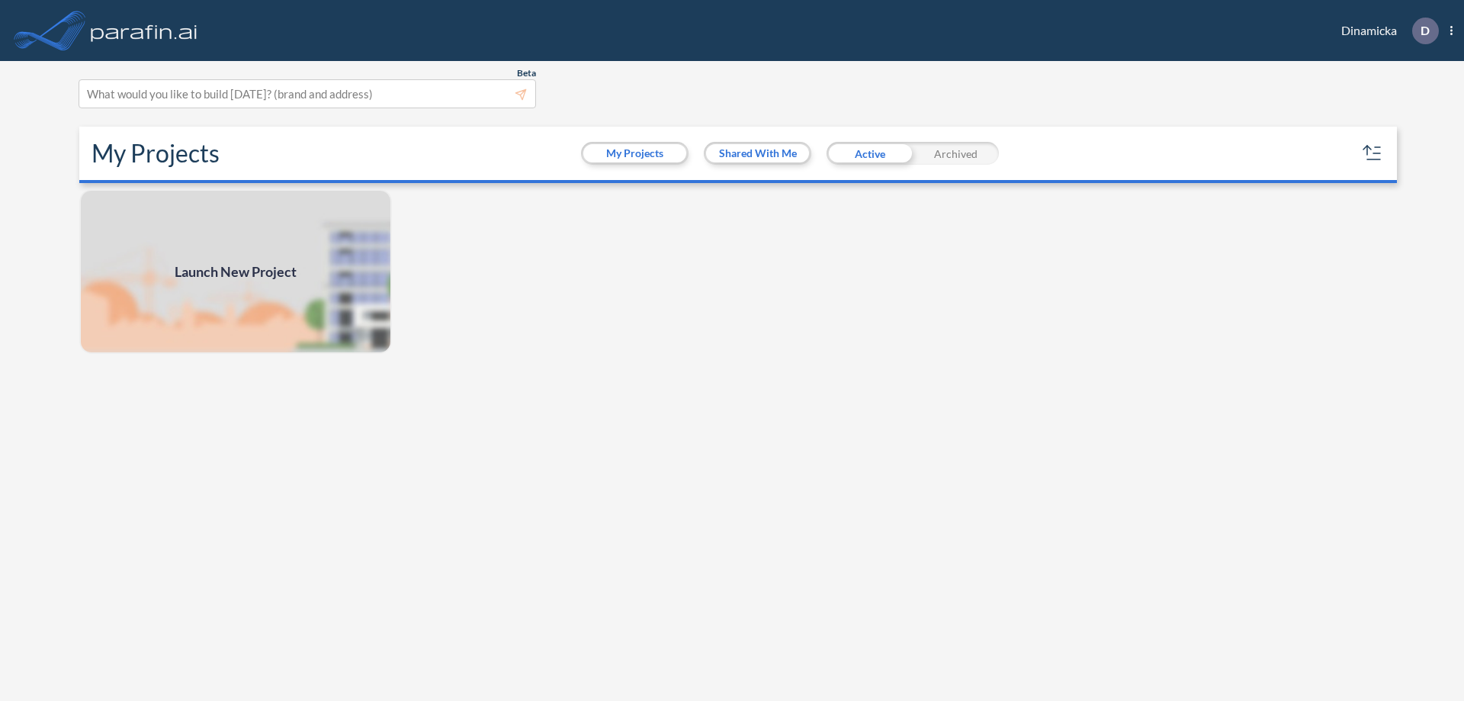 Image resolution: width=1464 pixels, height=701 pixels. I want to click on div: Archived, so click(956, 153).